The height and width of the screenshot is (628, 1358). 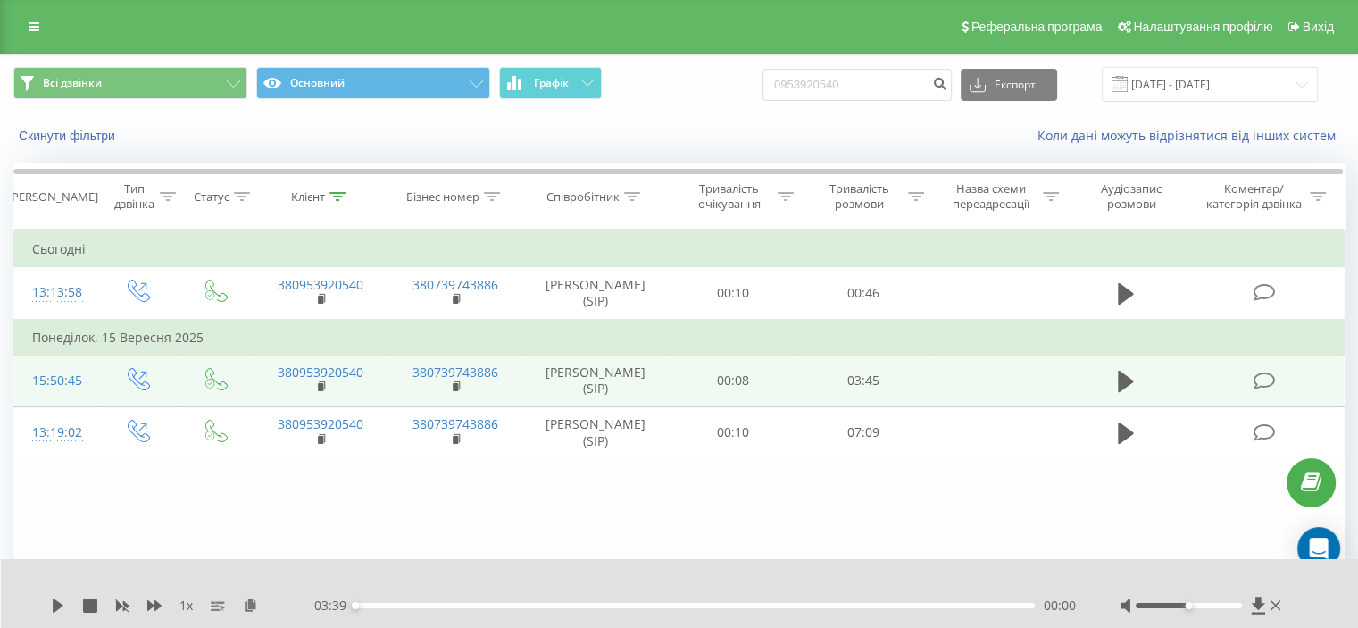 What do you see at coordinates (1009, 85) in the screenshot?
I see `button: Експорт` at bounding box center [1009, 85].